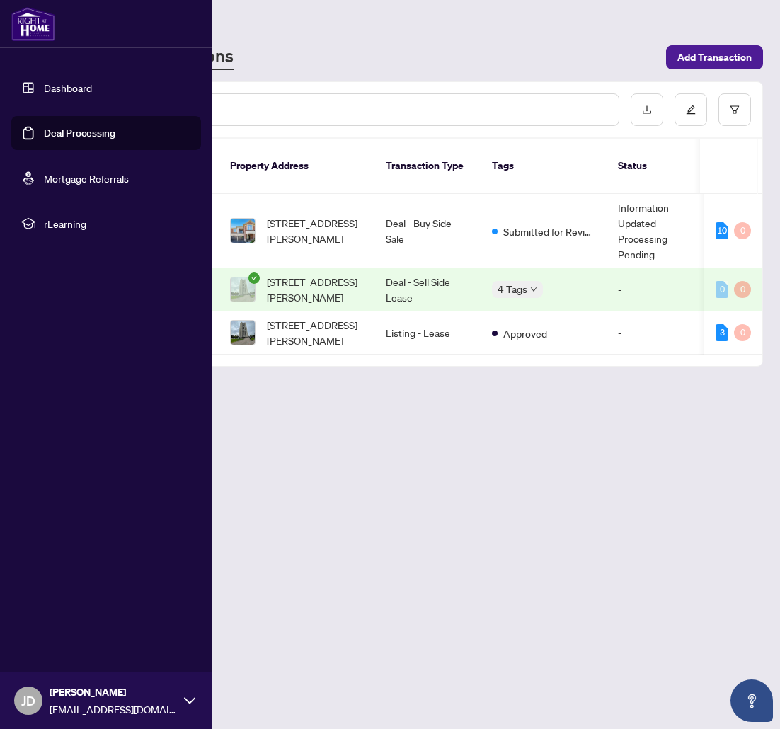  Describe the element at coordinates (544, 166) in the screenshot. I see `th: Tags` at that location.